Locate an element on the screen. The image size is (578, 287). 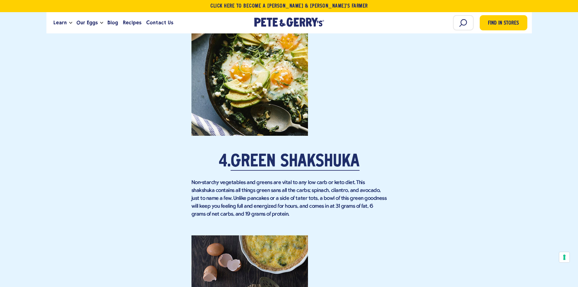
button: Open the dropdown menu for Learn is located at coordinates (71, 23).